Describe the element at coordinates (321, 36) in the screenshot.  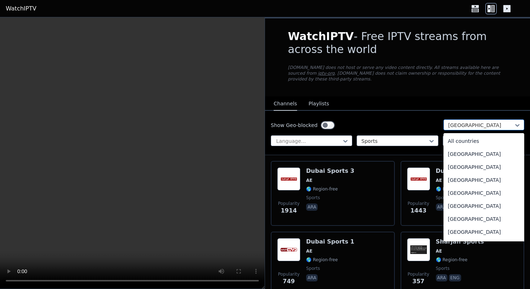
I see `span: WatchIPTV` at that location.